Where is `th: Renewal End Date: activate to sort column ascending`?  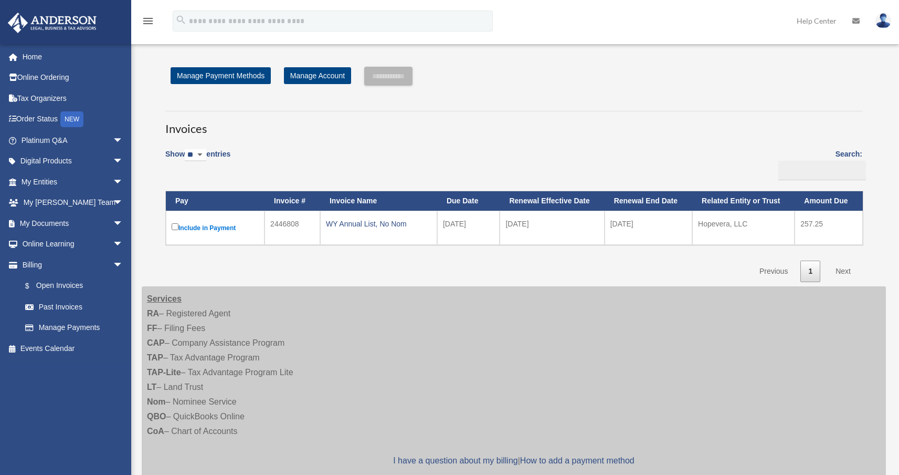 th: Renewal End Date: activate to sort column ascending is located at coordinates (648, 201).